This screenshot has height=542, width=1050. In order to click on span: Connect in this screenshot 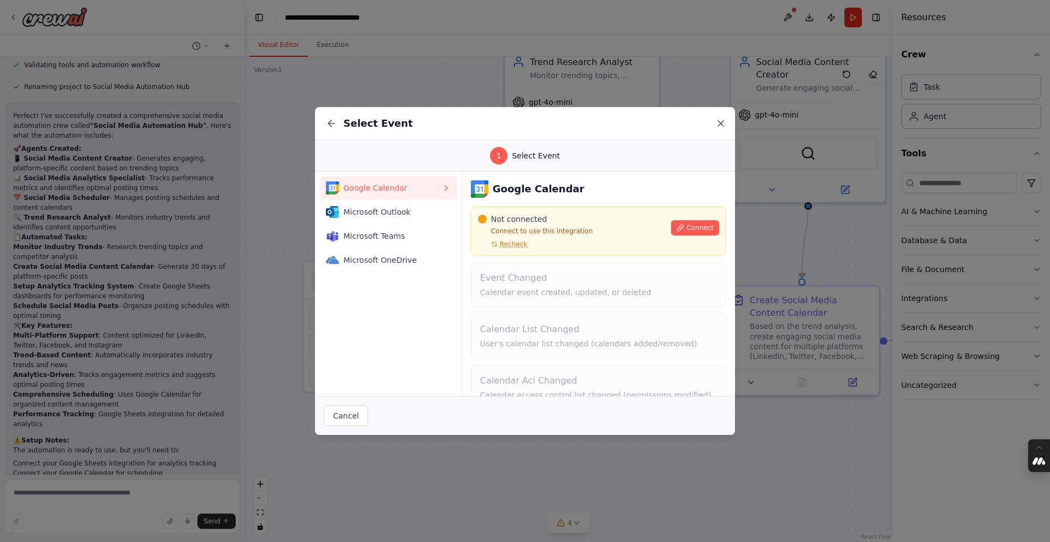, I will do `click(700, 228)`.